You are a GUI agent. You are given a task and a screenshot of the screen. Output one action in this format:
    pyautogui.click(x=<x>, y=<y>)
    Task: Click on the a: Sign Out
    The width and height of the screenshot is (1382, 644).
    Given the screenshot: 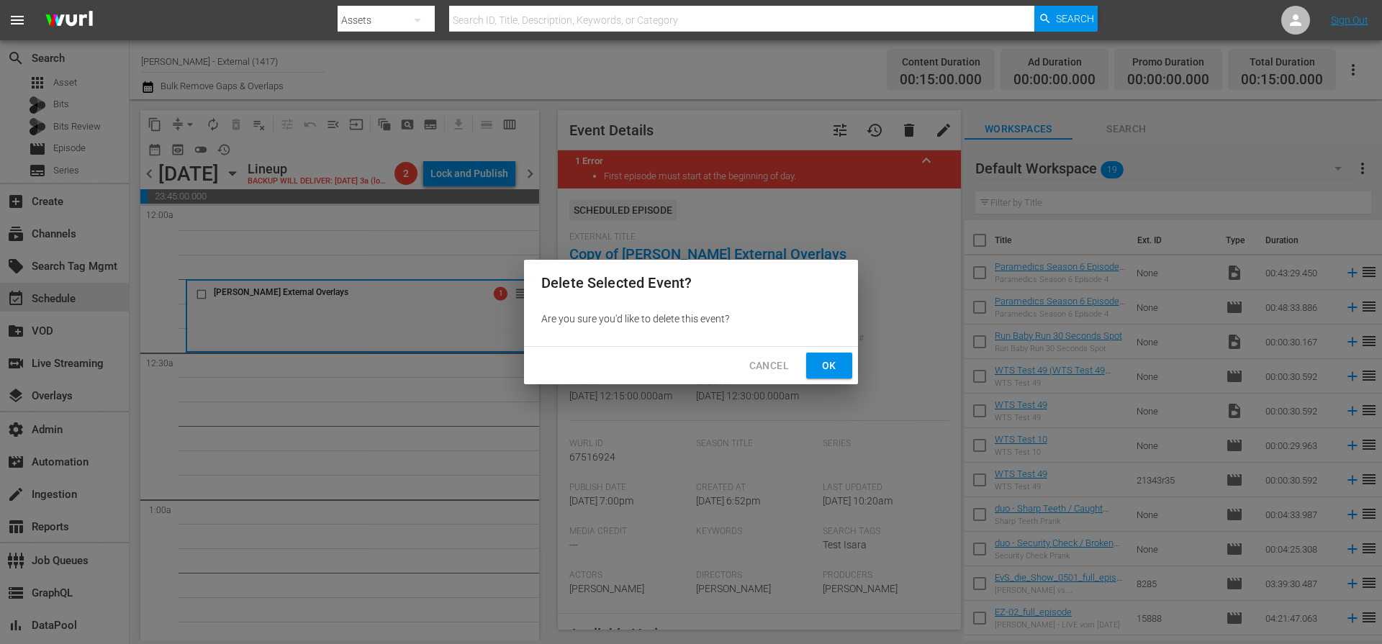 What is the action you would take?
    pyautogui.click(x=1350, y=20)
    